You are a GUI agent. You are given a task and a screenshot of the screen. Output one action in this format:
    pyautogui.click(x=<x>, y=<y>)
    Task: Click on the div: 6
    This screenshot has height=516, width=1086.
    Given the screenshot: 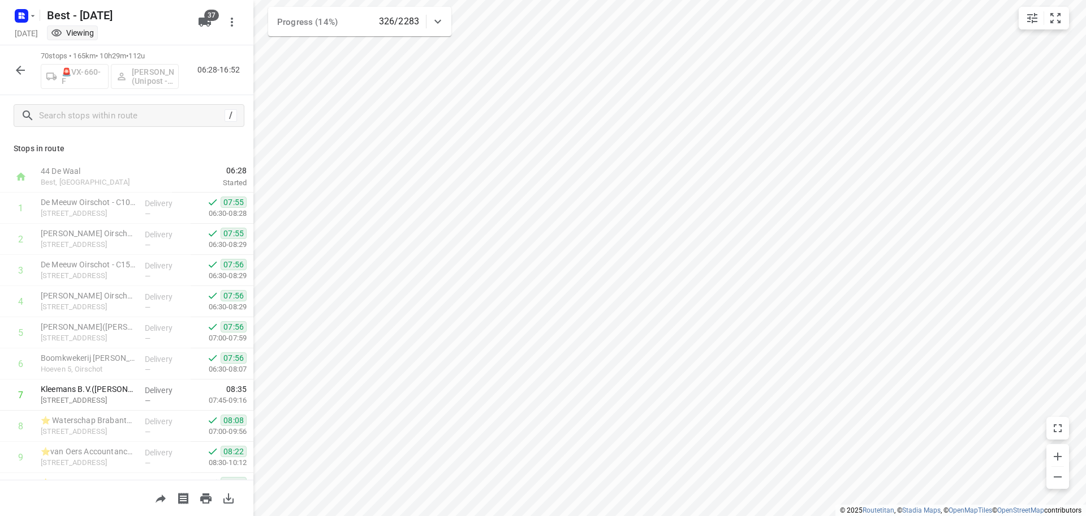 What is the action you would take?
    pyautogui.click(x=20, y=363)
    